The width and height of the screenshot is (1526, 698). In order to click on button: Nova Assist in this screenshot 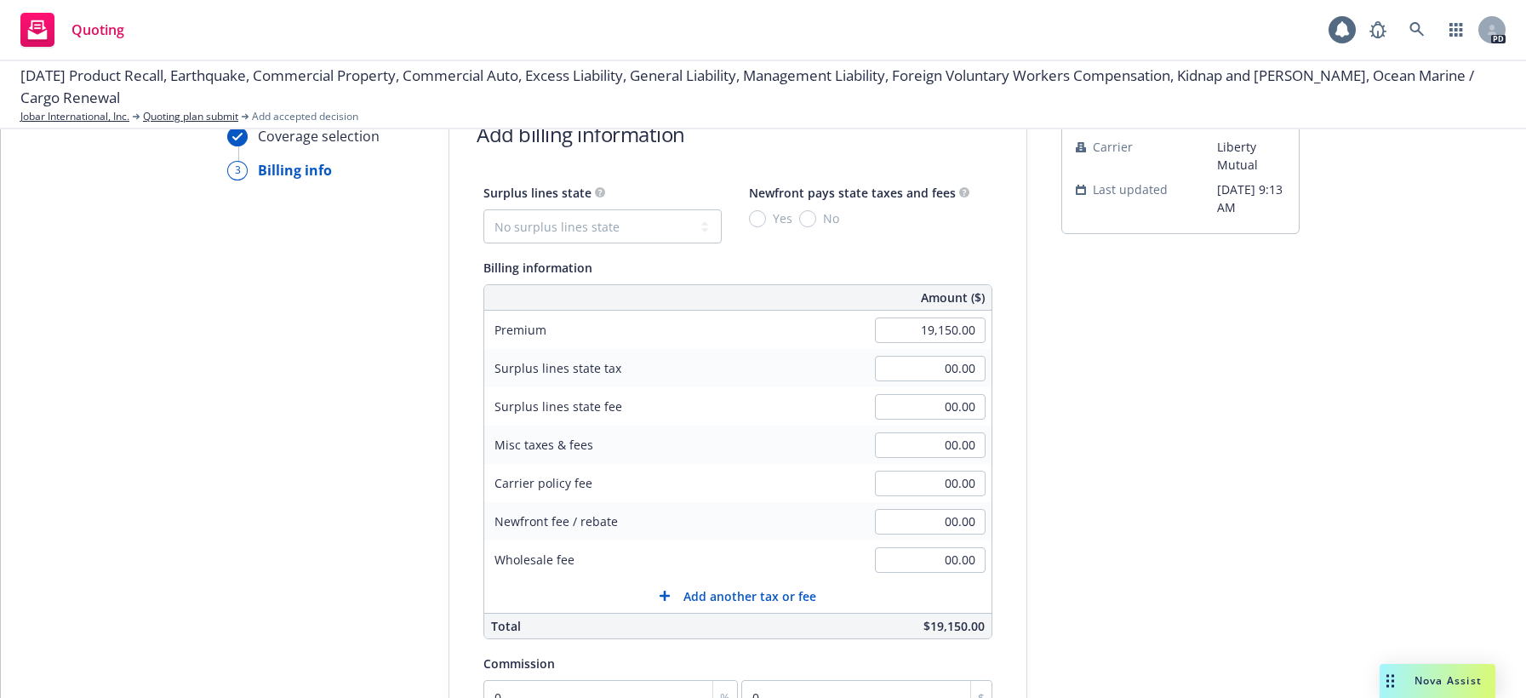, I will do `click(1438, 681)`.